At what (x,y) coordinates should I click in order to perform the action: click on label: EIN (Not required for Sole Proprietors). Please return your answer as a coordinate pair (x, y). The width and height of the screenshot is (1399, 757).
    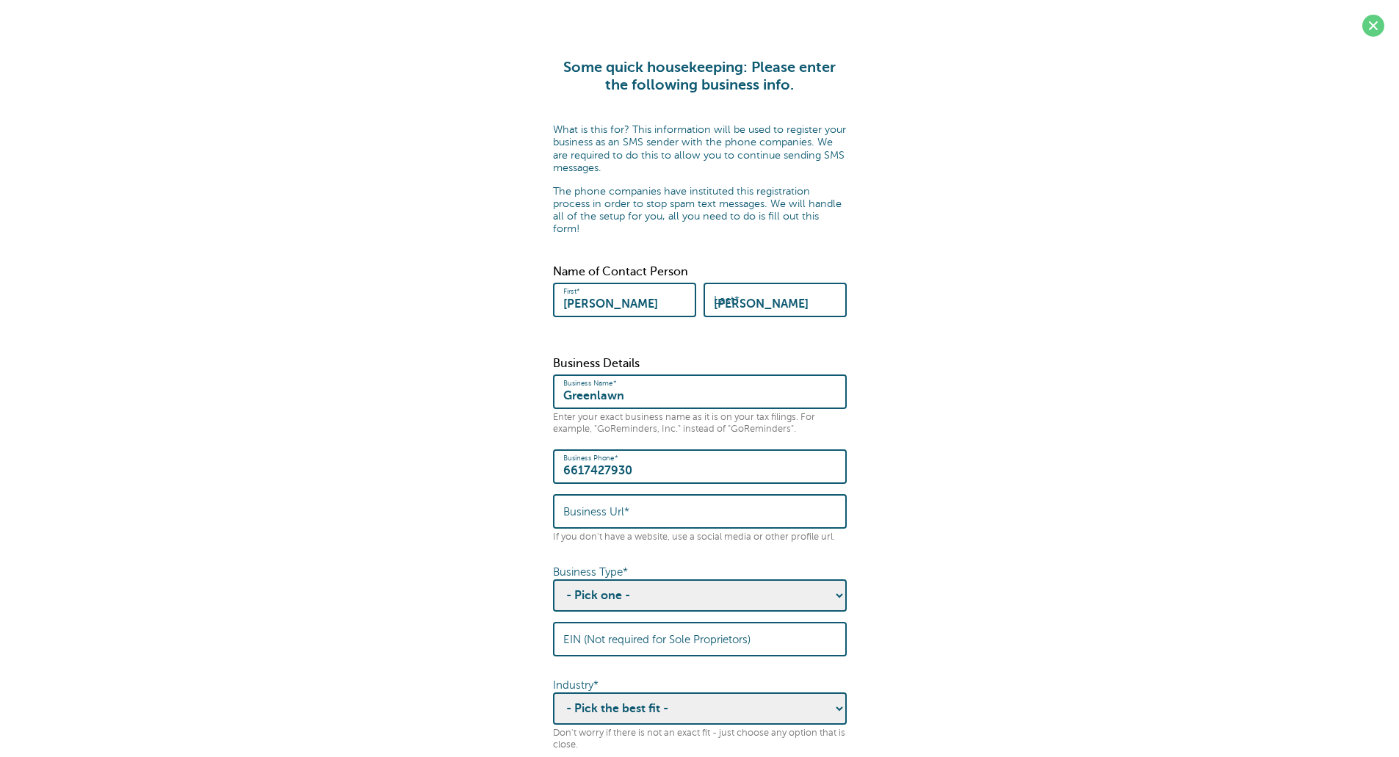
    Looking at the image, I should click on (657, 640).